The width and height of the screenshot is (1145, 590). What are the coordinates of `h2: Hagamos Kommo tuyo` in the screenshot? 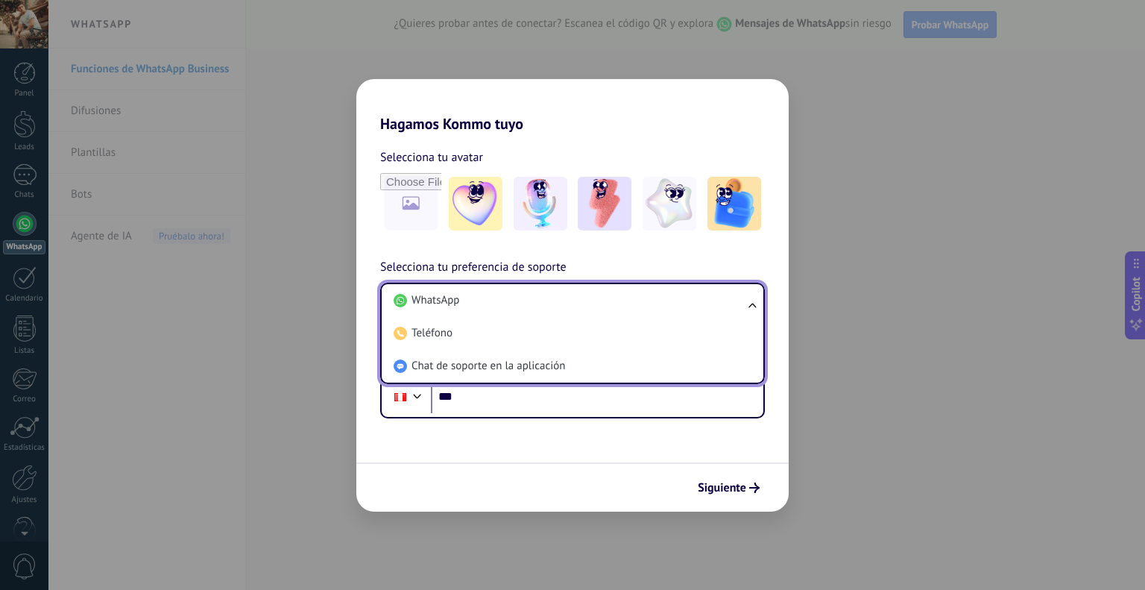 It's located at (572, 106).